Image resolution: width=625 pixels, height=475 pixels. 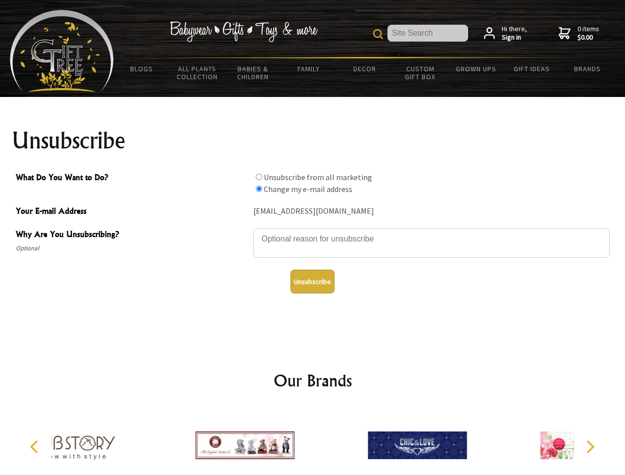 I want to click on a: Custom Gift Box, so click(x=420, y=73).